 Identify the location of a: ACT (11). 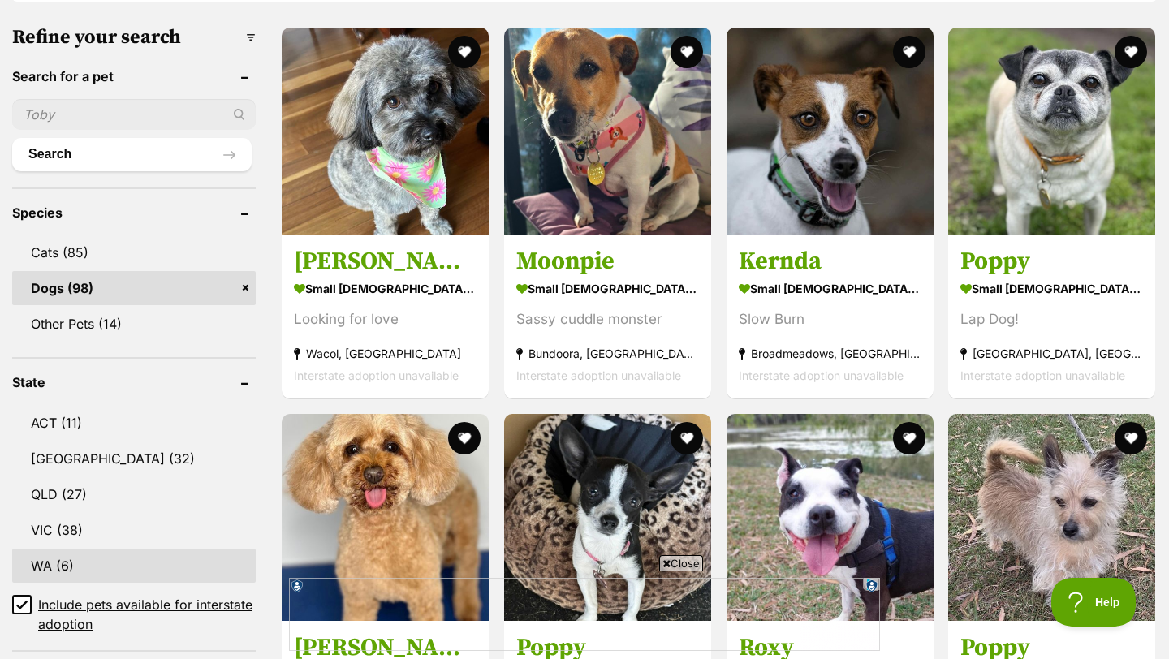
(134, 423).